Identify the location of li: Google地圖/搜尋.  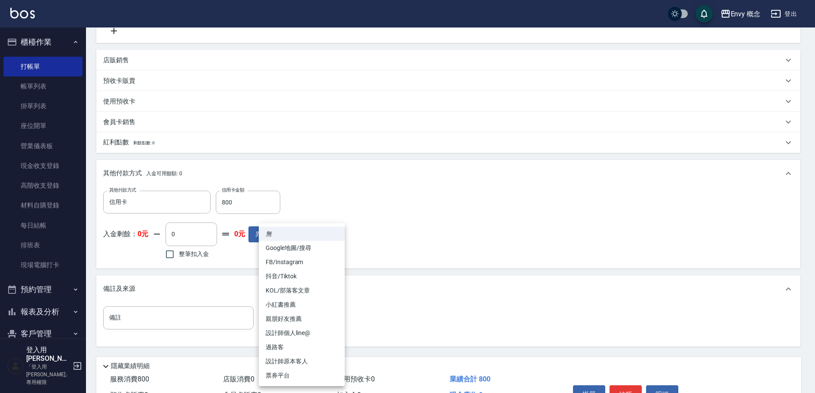
(302, 248).